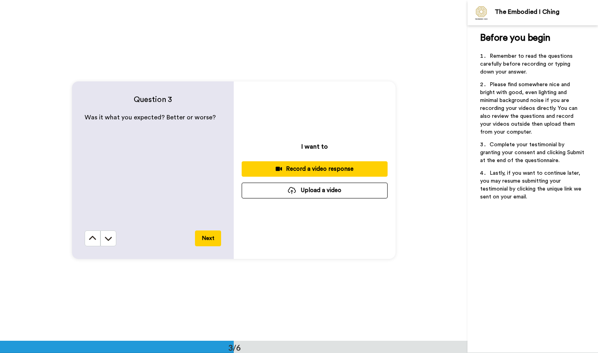 This screenshot has height=353, width=598. Describe the element at coordinates (150, 117) in the screenshot. I see `span: Was it what you expected? Better or worse?` at that location.